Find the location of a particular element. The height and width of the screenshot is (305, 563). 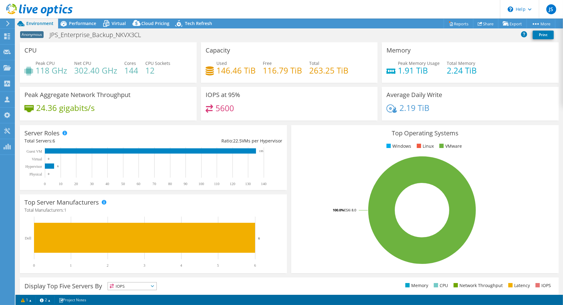

span: CPU Sockets is located at coordinates (158, 63).